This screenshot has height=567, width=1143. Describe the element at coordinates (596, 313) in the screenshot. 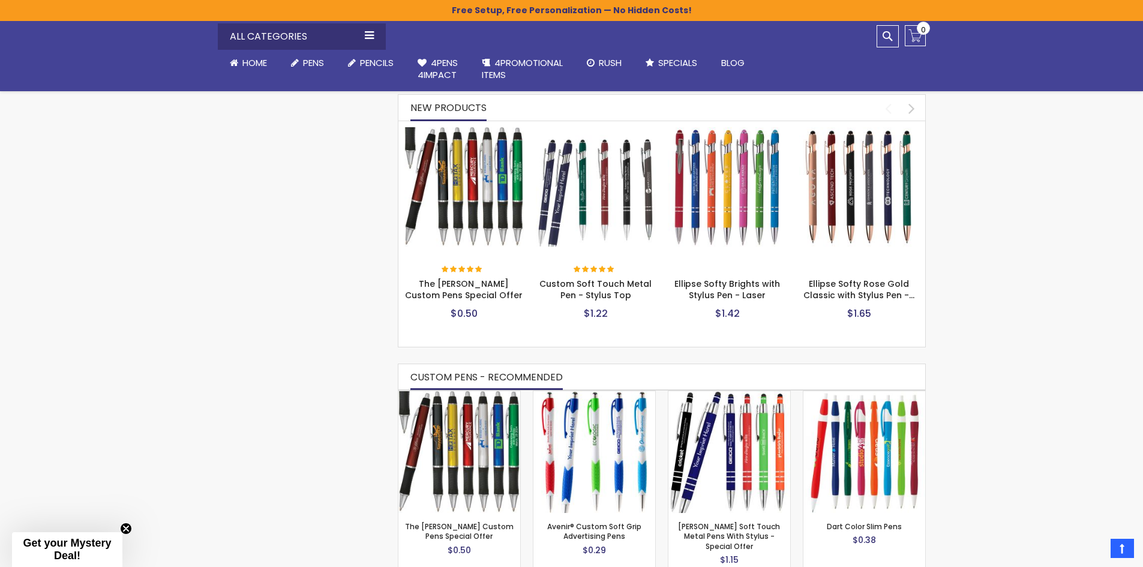

I see `span: $1.22` at that location.